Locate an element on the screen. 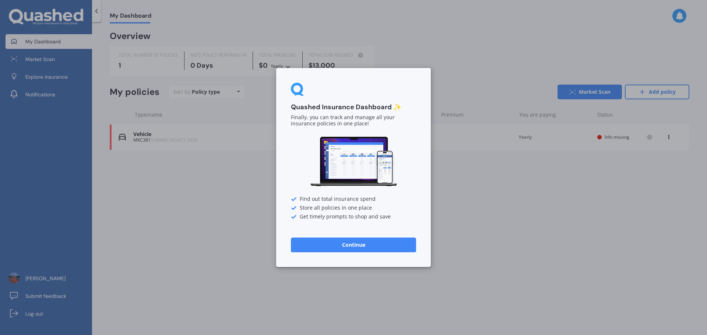 The height and width of the screenshot is (335, 707). div: Get timely prompts to shop and save is located at coordinates (353, 217).